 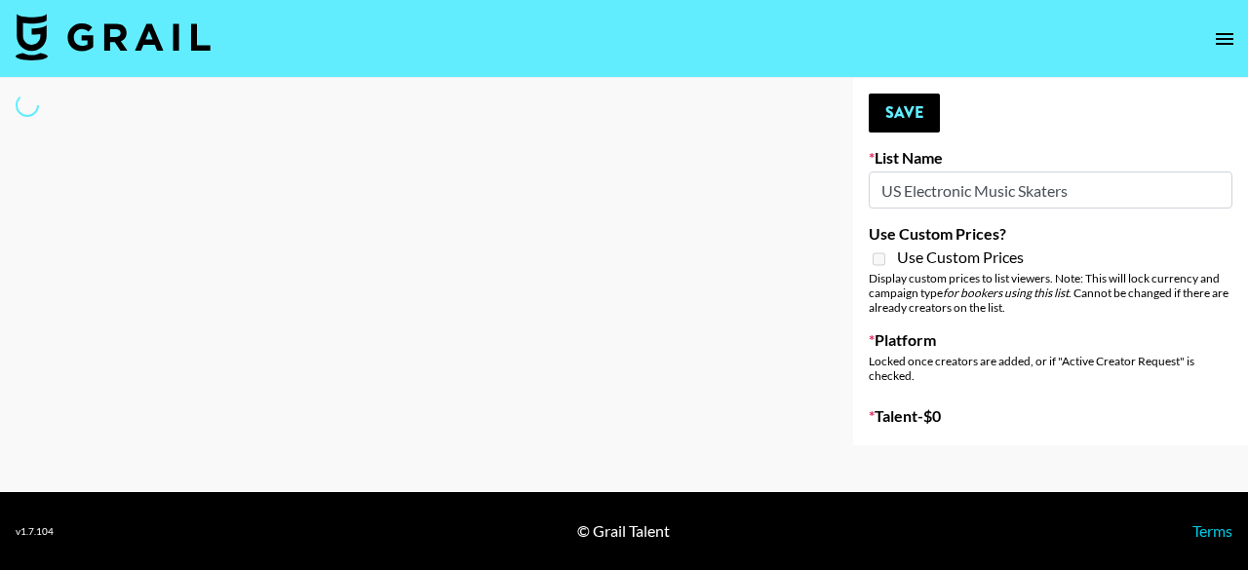 I want to click on div: Display custom prices to list viewers. Note: This will lock currency and campaign type . Cannot b..., so click(x=1050, y=293).